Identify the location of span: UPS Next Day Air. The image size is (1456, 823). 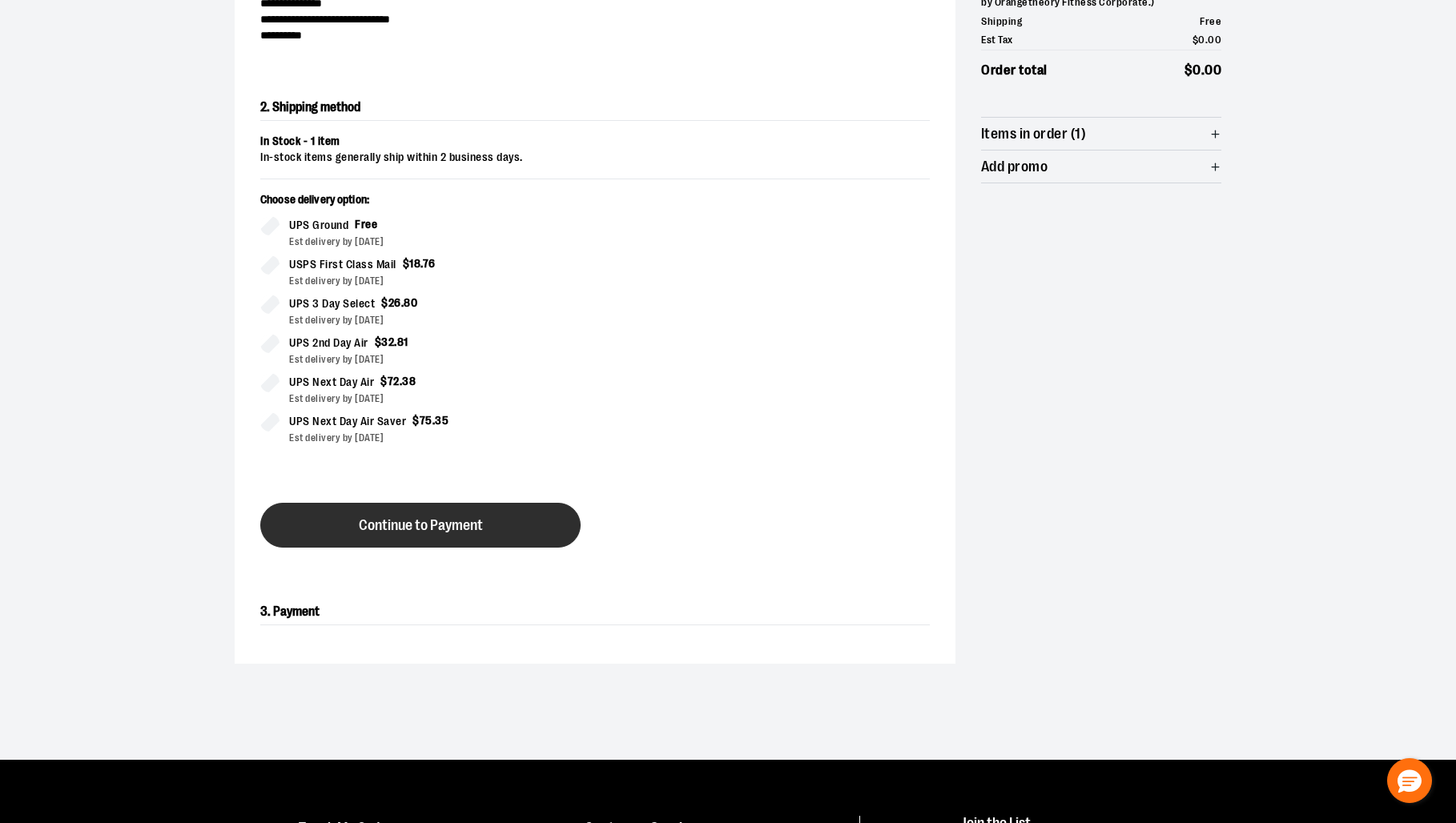
(331, 382).